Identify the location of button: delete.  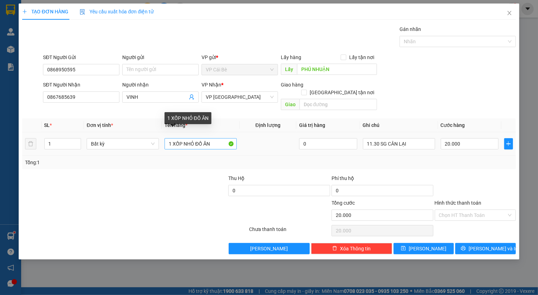
(31, 144).